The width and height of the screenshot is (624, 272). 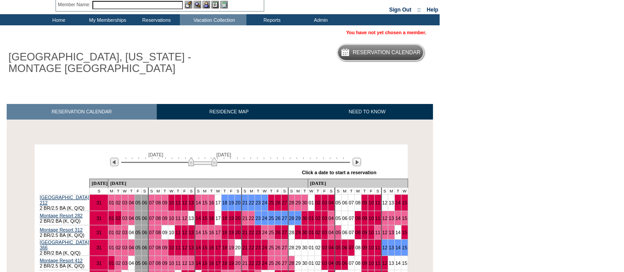 What do you see at coordinates (386, 52) in the screenshot?
I see `h5: Reservation Calendar` at bounding box center [386, 52].